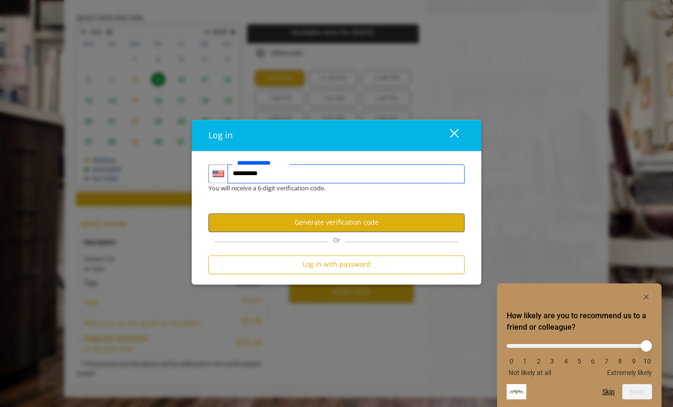 The image size is (673, 407). What do you see at coordinates (647, 362) in the screenshot?
I see `li: 10` at bounding box center [647, 362].